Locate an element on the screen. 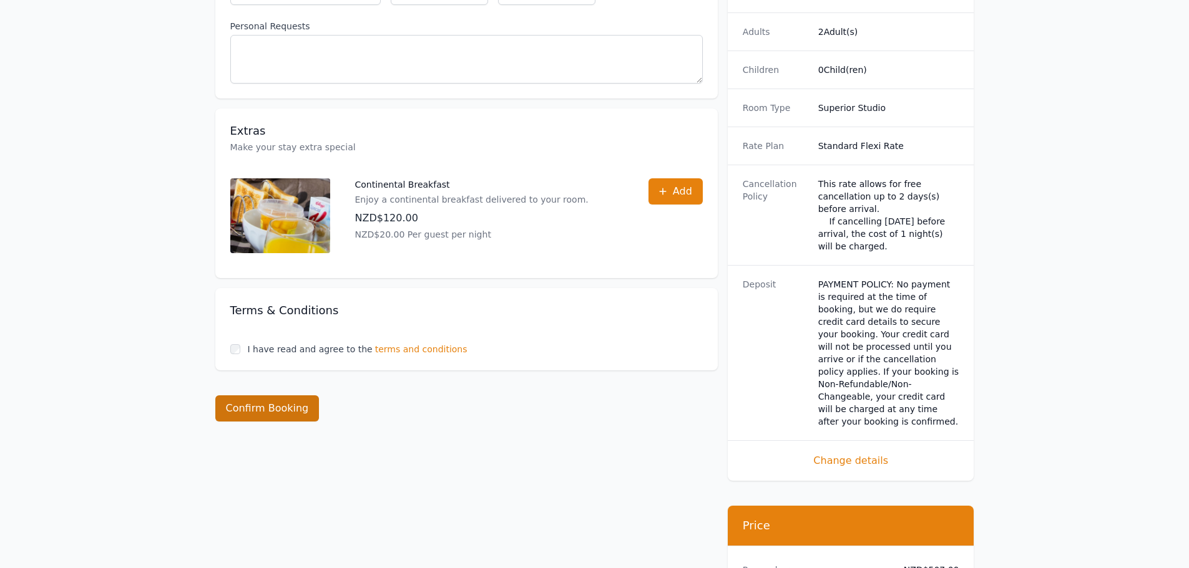 Image resolution: width=1189 pixels, height=568 pixels. p: Continental Breakfast is located at coordinates (472, 185).